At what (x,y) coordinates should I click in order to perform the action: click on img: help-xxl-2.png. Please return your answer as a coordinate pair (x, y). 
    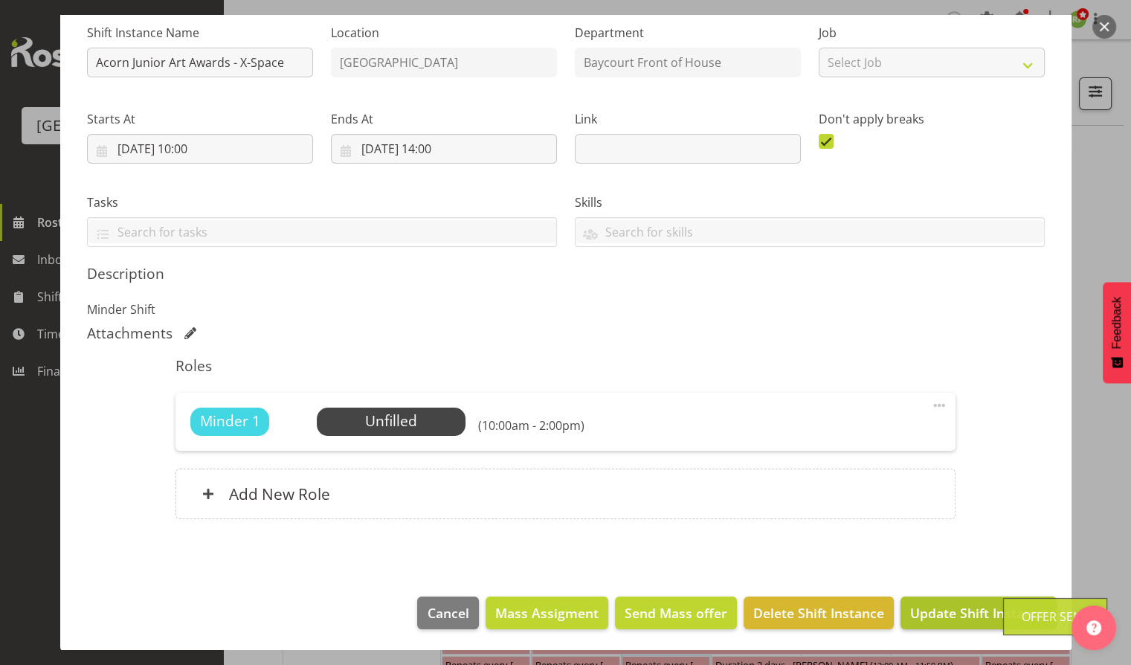
    Looking at the image, I should click on (1093, 627).